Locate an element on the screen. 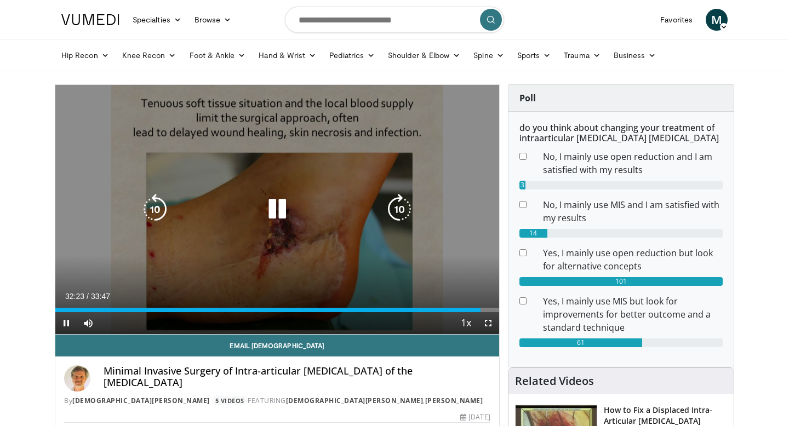 The image size is (789, 426). a: M is located at coordinates (717, 20).